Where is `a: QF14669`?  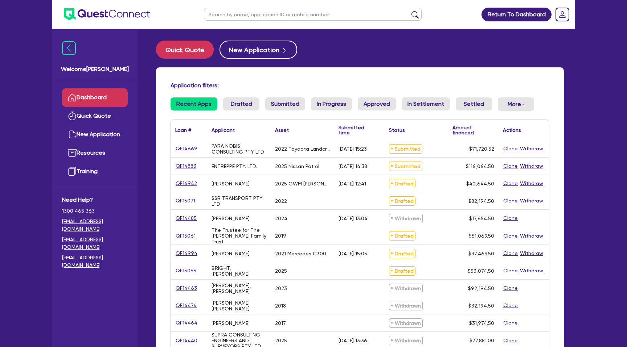
a: QF14669 is located at coordinates (186, 149).